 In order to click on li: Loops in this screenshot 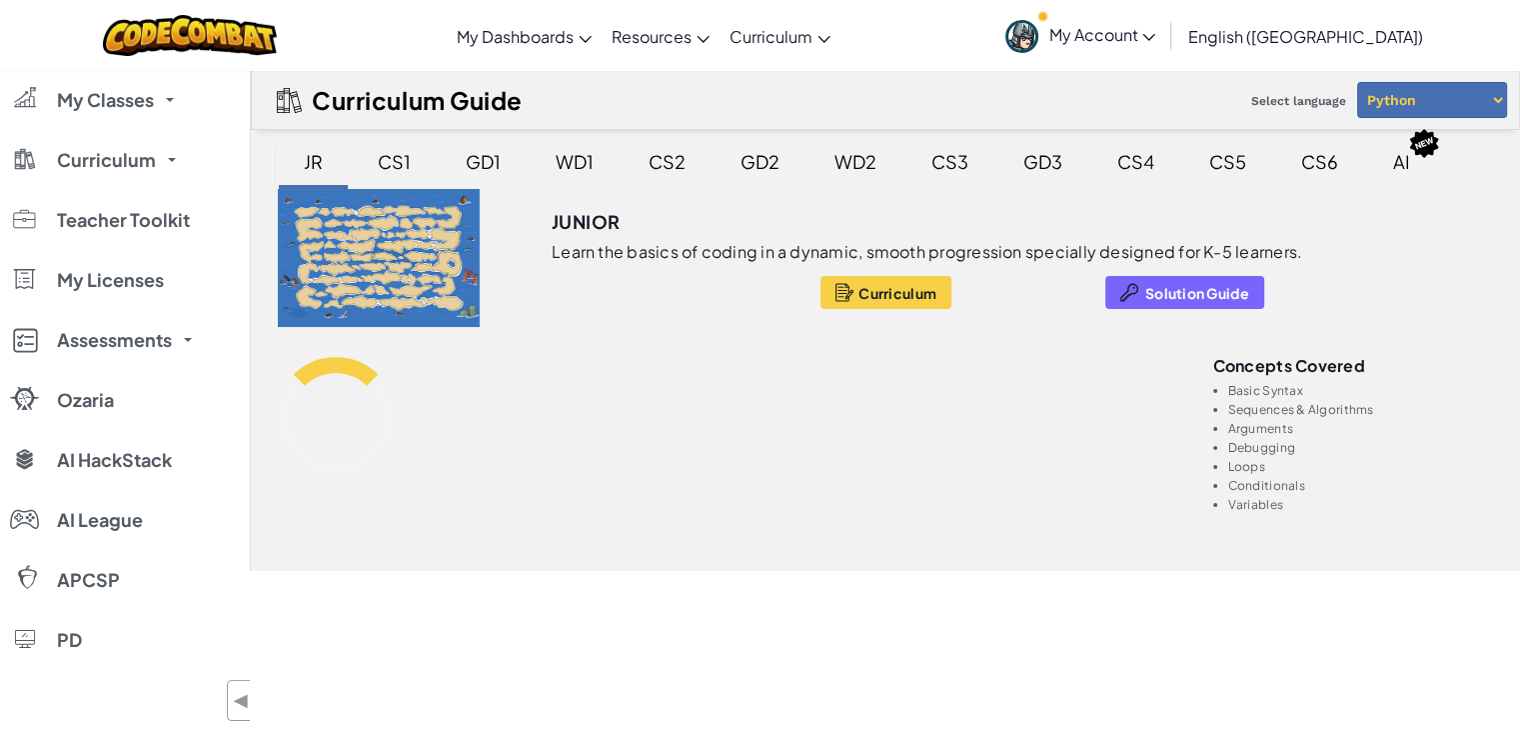, I will do `click(1363, 466)`.